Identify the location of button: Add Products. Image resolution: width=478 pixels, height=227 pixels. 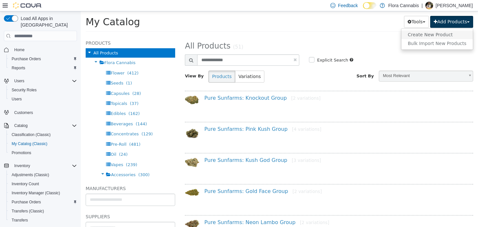
(371, 10).